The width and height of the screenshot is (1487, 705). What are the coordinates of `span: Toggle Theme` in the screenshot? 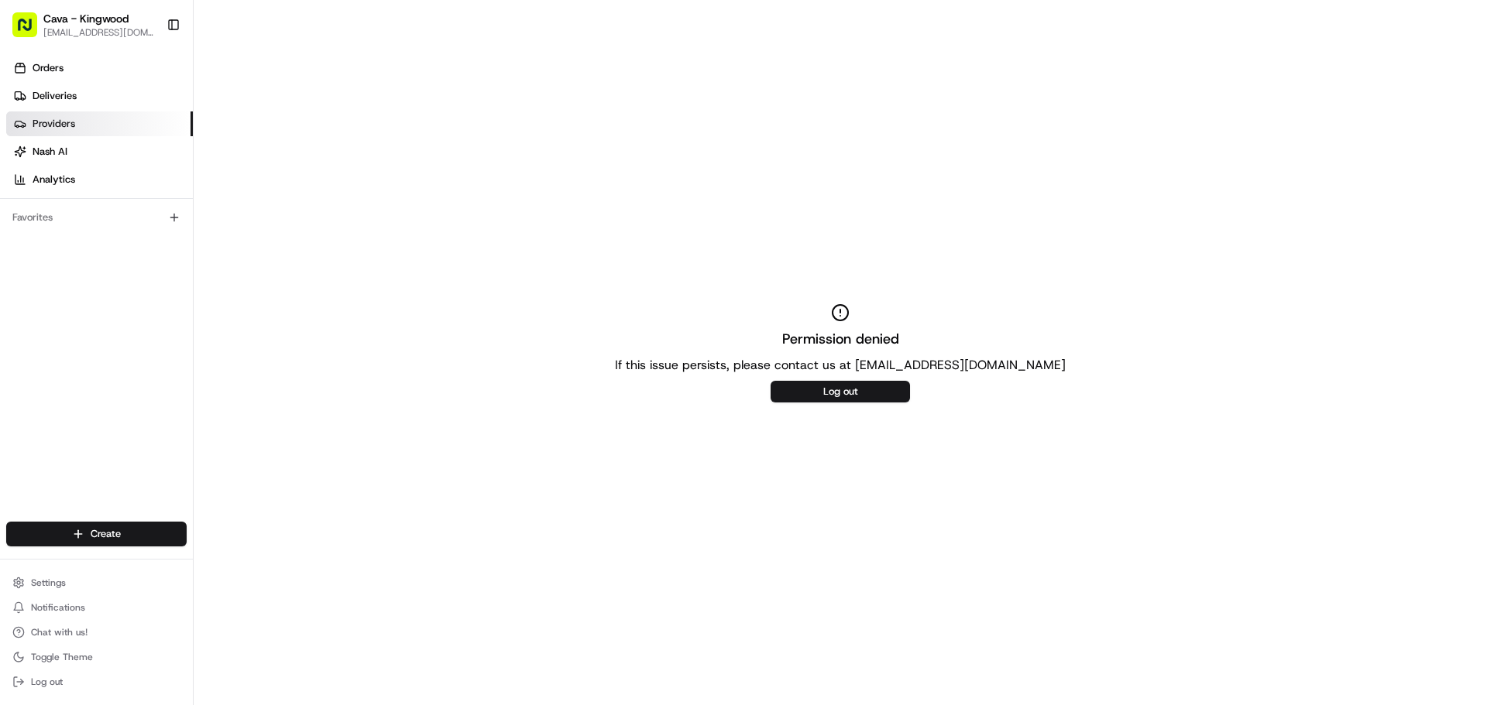 It's located at (62, 657).